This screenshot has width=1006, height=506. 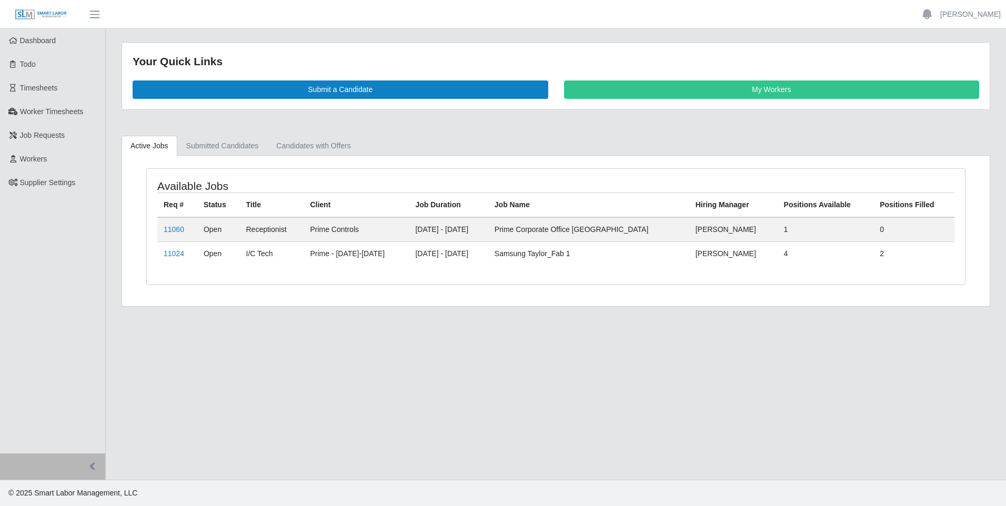 I want to click on td: Prime Controls, so click(x=356, y=229).